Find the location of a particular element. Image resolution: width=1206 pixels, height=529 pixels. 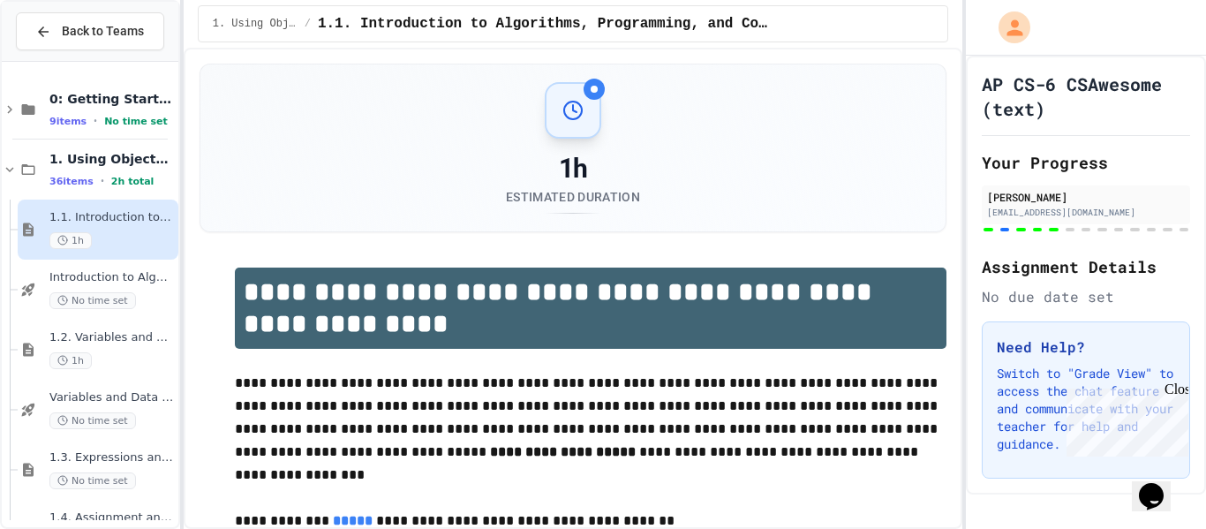

span: 2h total is located at coordinates (132, 181).